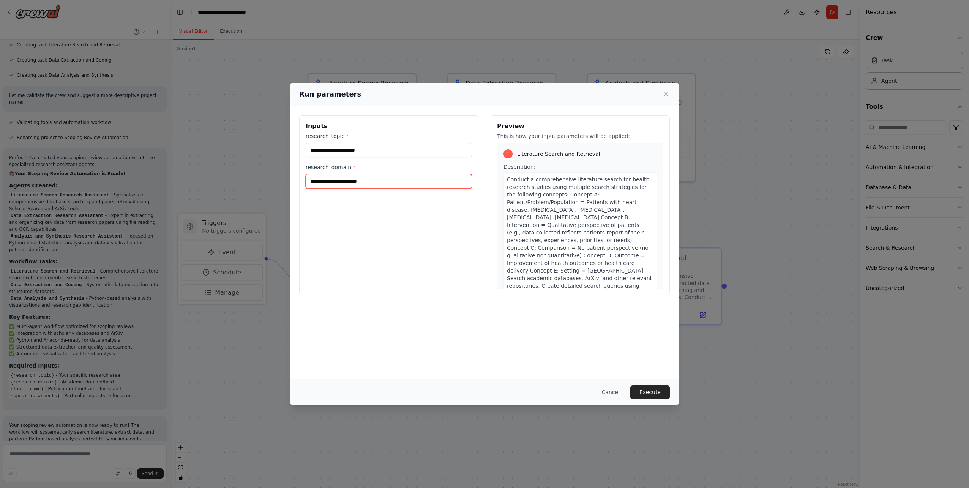 The image size is (969, 488). I want to click on button: Execute, so click(650, 392).